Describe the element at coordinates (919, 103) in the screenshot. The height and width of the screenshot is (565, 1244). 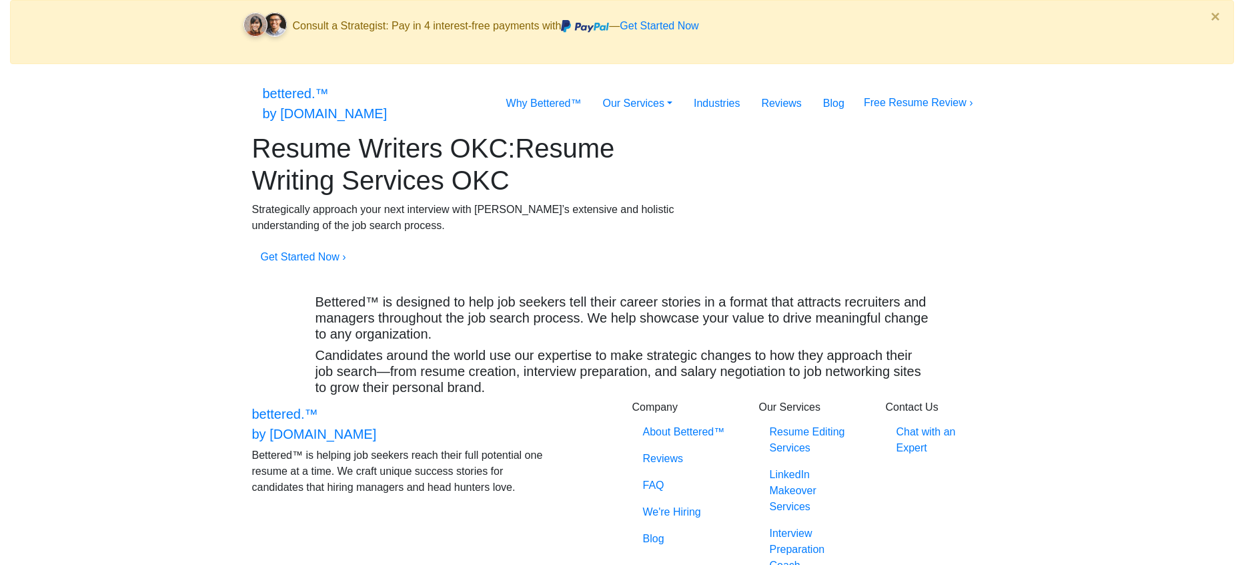
I see `button: Free Resume Review ›` at that location.